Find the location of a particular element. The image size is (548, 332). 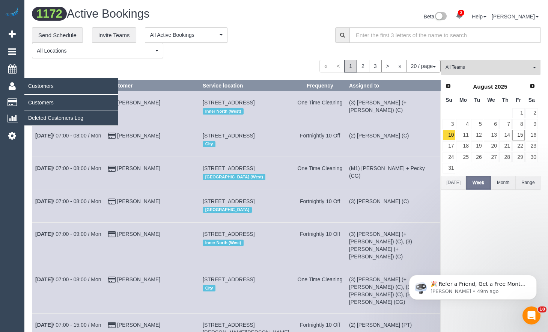

button: Range is located at coordinates (528, 182).